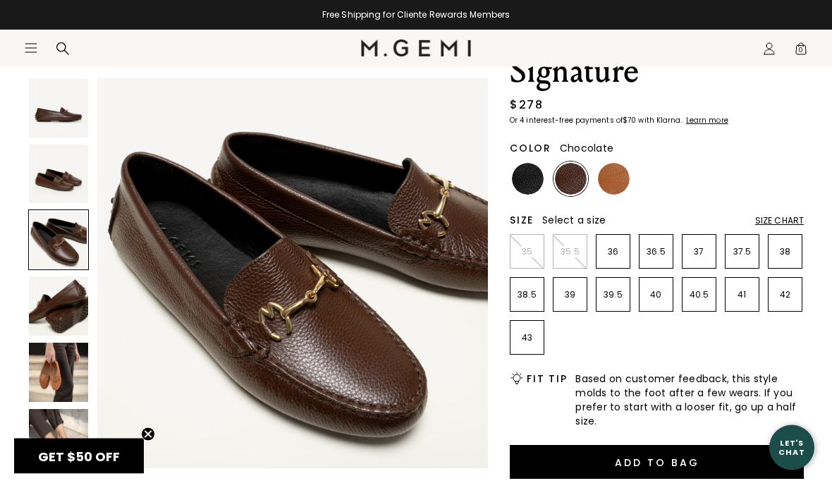 This screenshot has width=832, height=488. What do you see at coordinates (416, 48) in the screenshot?
I see `img: M.Gemi` at bounding box center [416, 48].